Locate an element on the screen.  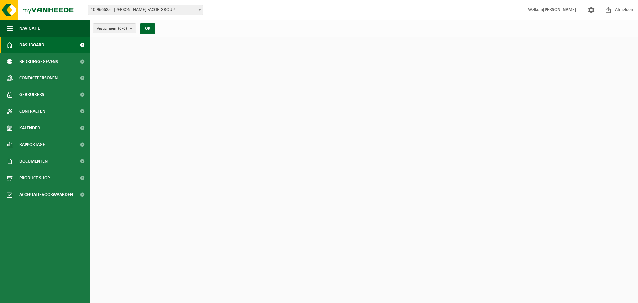
count: (6/6) is located at coordinates (122, 28).